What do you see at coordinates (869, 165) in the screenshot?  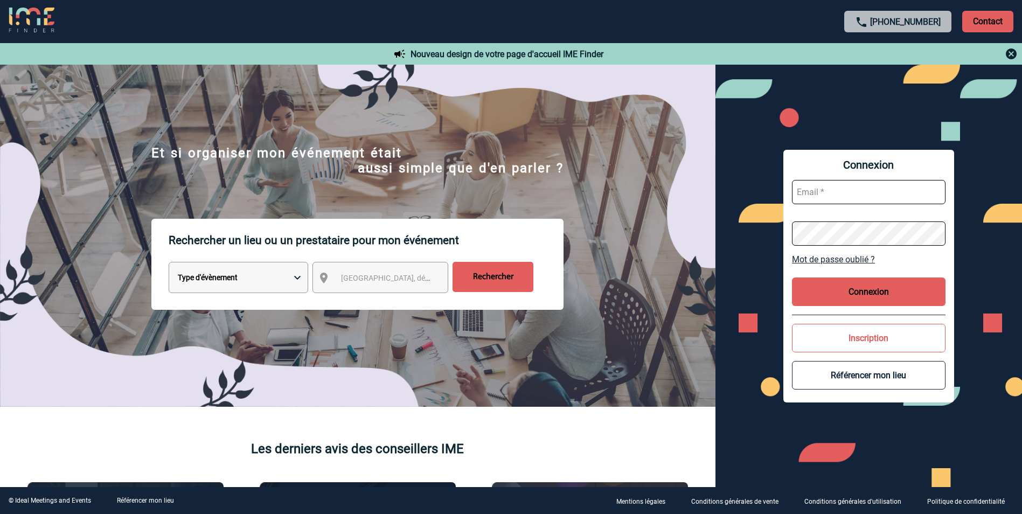 I see `span: Connexion` at bounding box center [869, 165].